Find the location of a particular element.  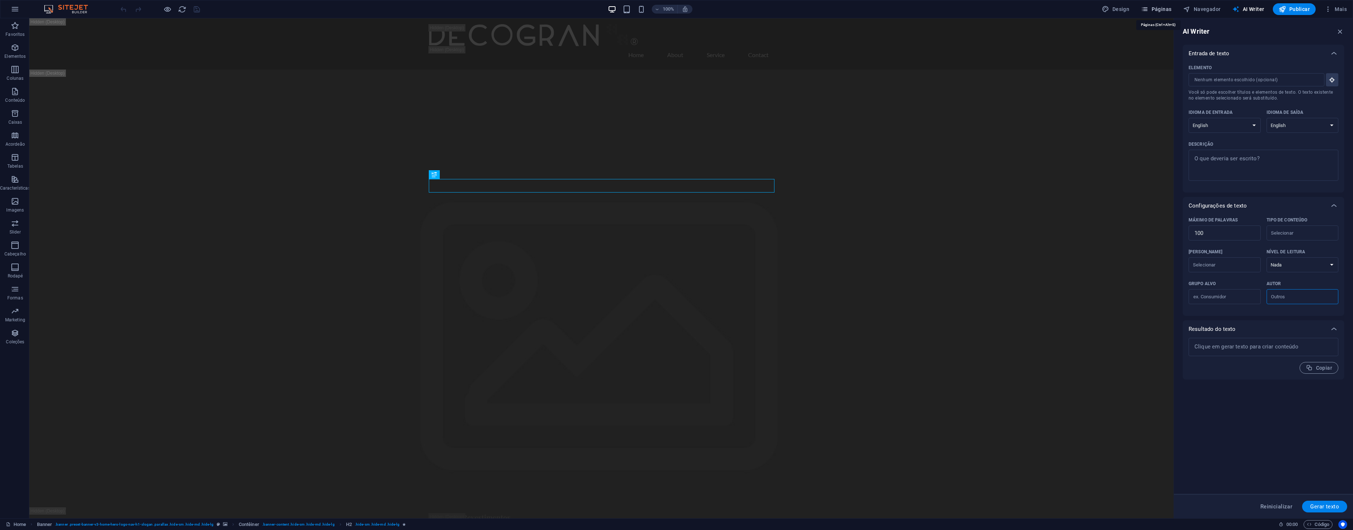

p: Conteúdo is located at coordinates (15, 100).